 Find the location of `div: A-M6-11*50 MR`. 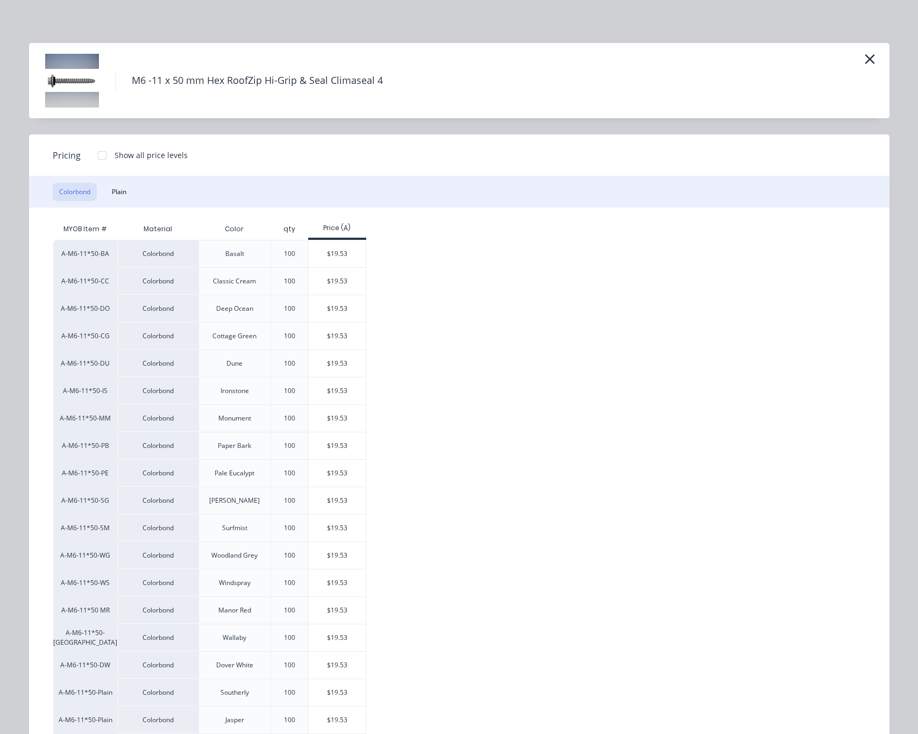

div: A-M6-11*50 MR is located at coordinates (85, 610).